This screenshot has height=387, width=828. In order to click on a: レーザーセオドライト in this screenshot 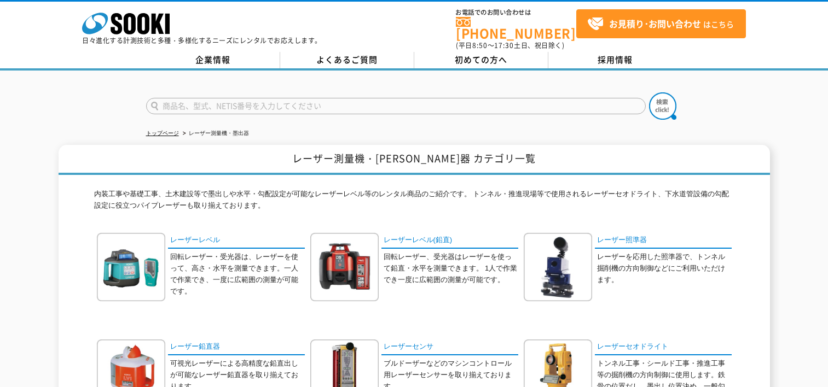, I will do `click(663, 348)`.